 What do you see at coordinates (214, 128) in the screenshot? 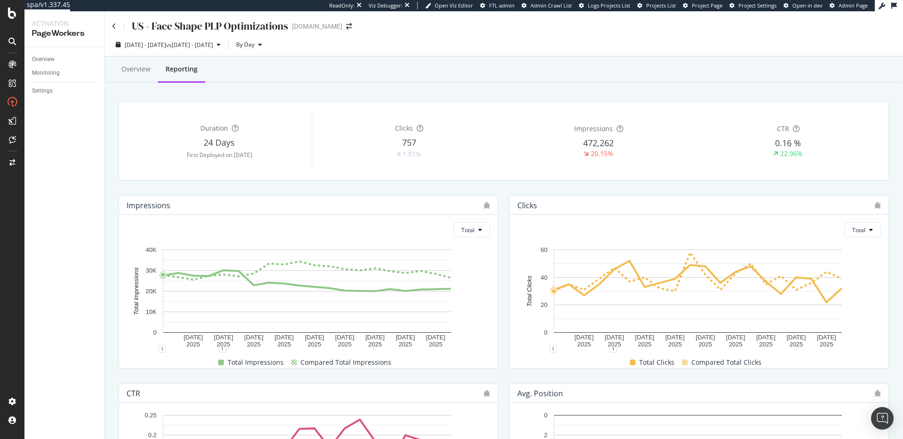
I see `span: Duration` at bounding box center [214, 128].